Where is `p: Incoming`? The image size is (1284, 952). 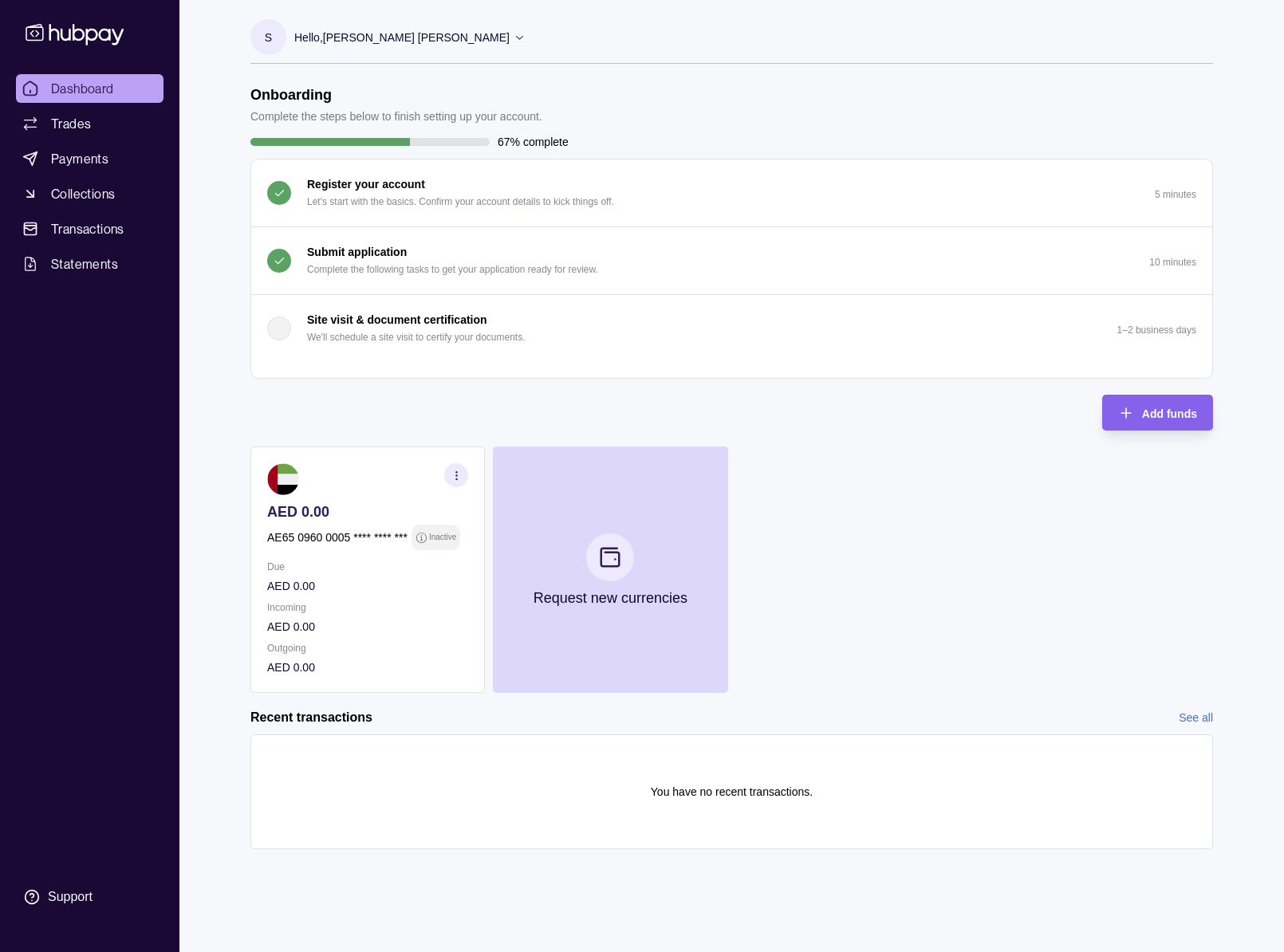 p: Incoming is located at coordinates (368, 608).